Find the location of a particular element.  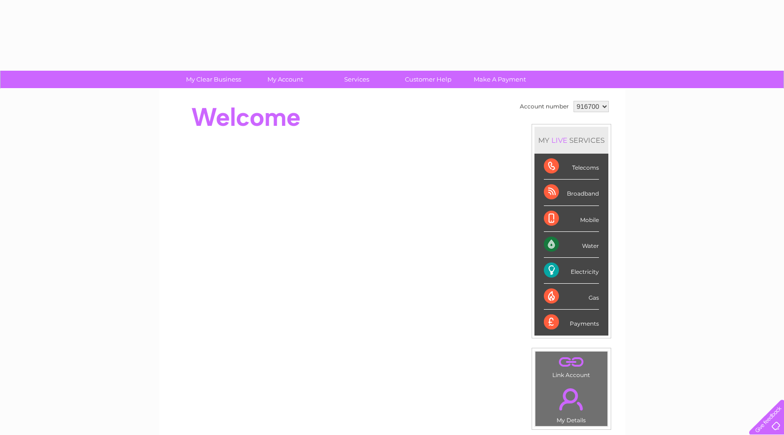

a: My Account is located at coordinates (285, 79).